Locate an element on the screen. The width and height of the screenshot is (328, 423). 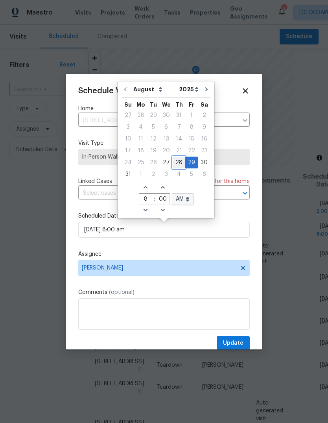
div: 17 is located at coordinates (128, 151).